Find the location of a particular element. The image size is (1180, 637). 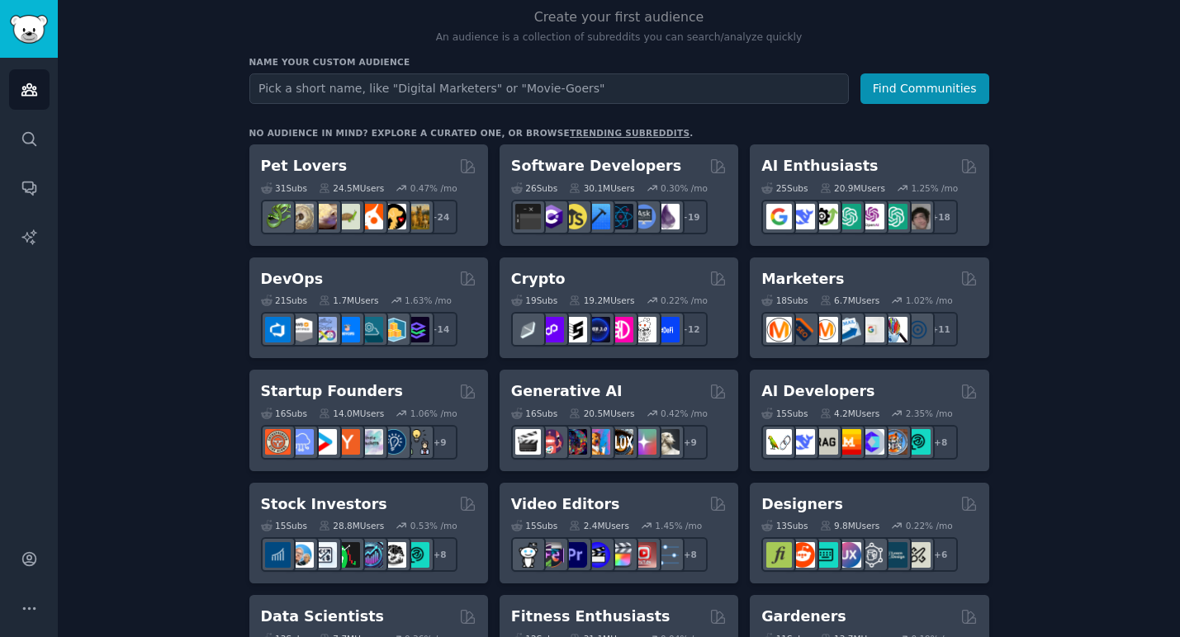

h2: Stock Investors is located at coordinates (324, 505).